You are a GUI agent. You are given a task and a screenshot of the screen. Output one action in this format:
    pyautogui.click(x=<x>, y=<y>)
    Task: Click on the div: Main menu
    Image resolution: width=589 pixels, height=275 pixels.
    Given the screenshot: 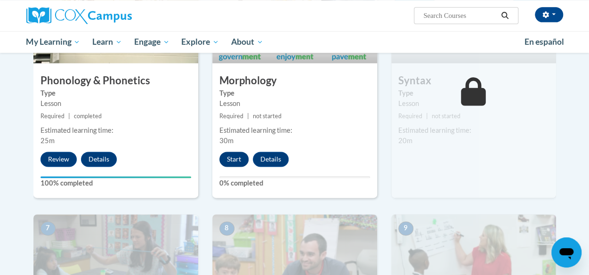 What is the action you would take?
    pyautogui.click(x=295, y=42)
    